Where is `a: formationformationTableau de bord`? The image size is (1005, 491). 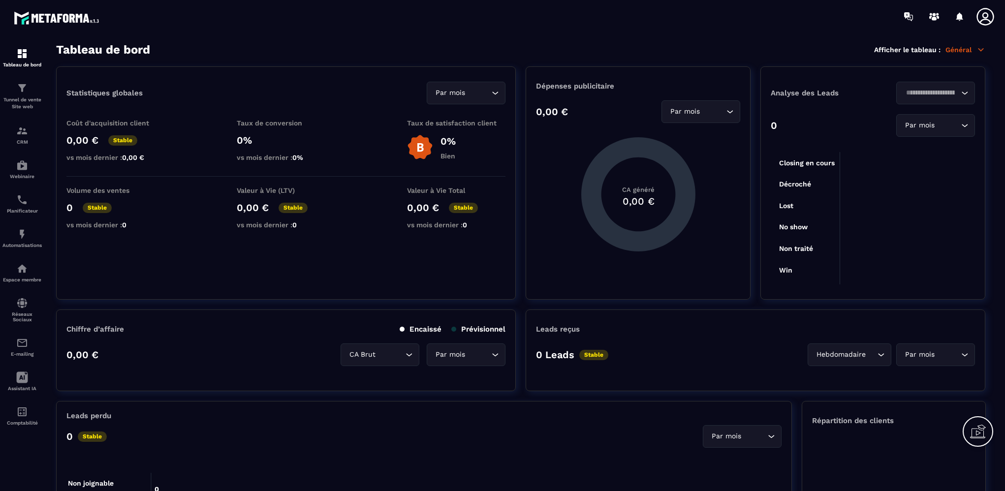
a: formationformationTableau de bord is located at coordinates (22, 58).